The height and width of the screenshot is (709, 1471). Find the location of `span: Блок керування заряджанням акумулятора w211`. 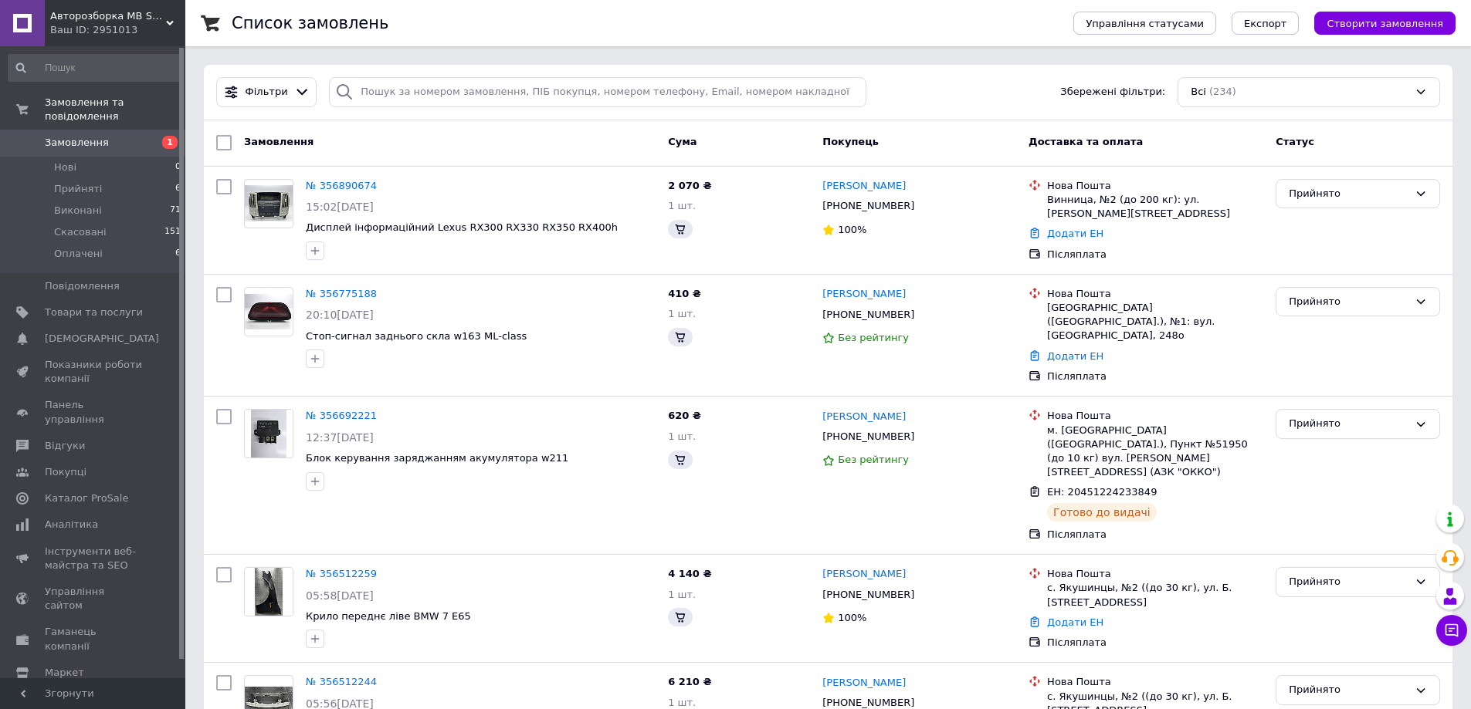

span: Блок керування заряджанням акумулятора w211 is located at coordinates (437, 458).